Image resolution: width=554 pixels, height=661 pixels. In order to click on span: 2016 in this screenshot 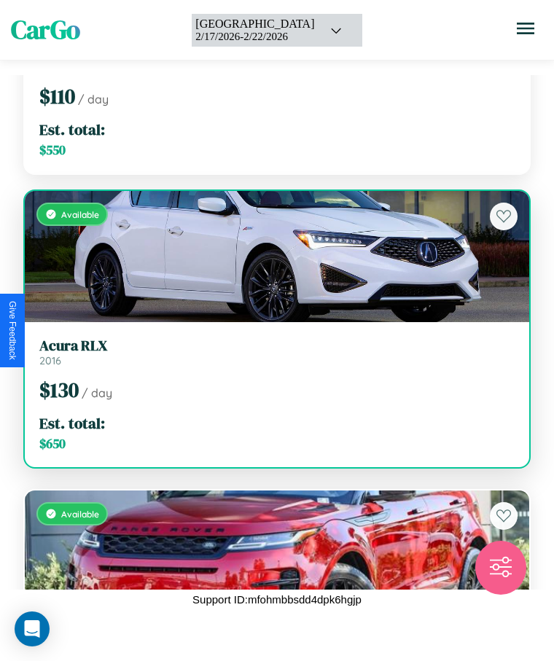, I will do `click(50, 361)`.